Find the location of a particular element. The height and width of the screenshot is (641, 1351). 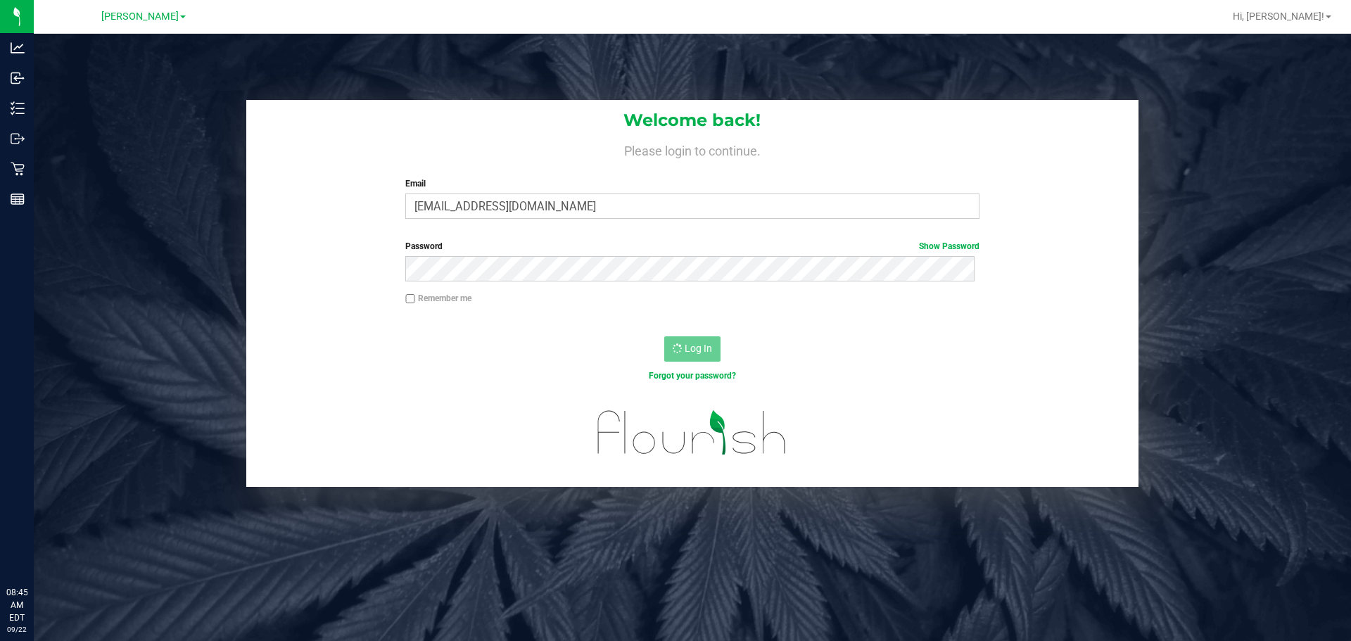

inline-svg: Reports is located at coordinates (18, 199).